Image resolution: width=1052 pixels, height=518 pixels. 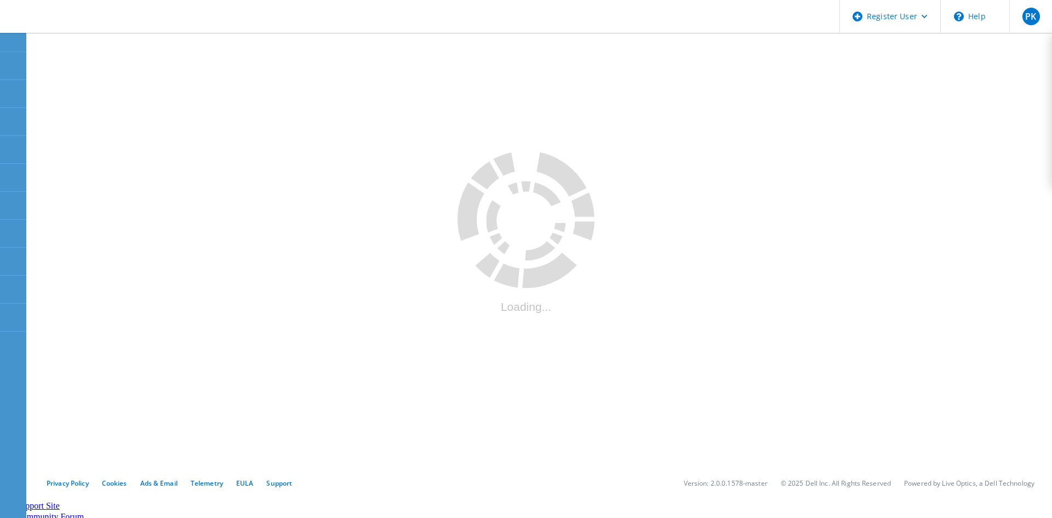 What do you see at coordinates (959, 16) in the screenshot?
I see `svg: \n` at bounding box center [959, 16].